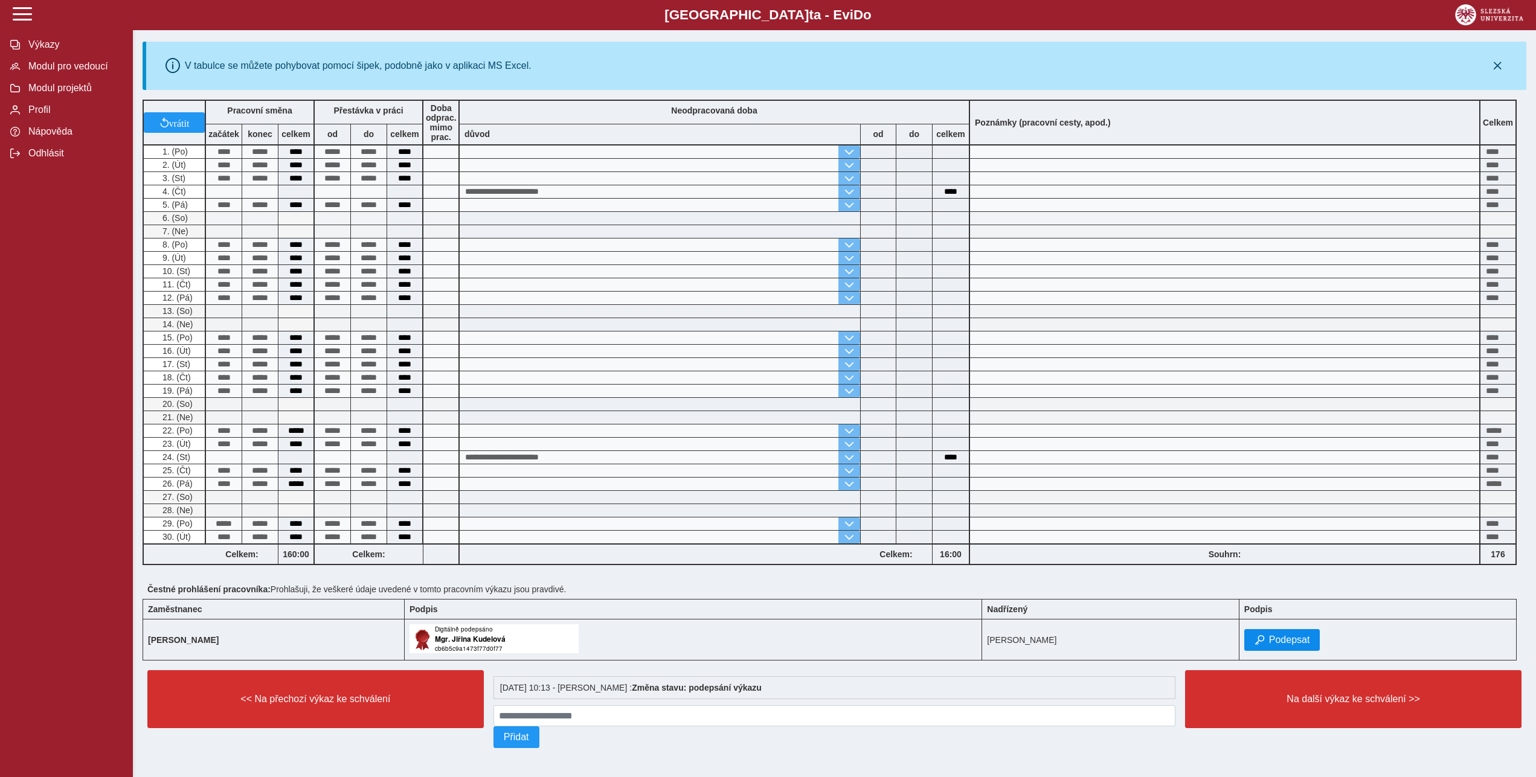 The image size is (1536, 777). What do you see at coordinates (834, 590) in the screenshot?
I see `div: Prohlašuji, že veškeré údaje uvedené v tomto pracovním výkazu jsou pravdivé.` at bounding box center [834, 590].